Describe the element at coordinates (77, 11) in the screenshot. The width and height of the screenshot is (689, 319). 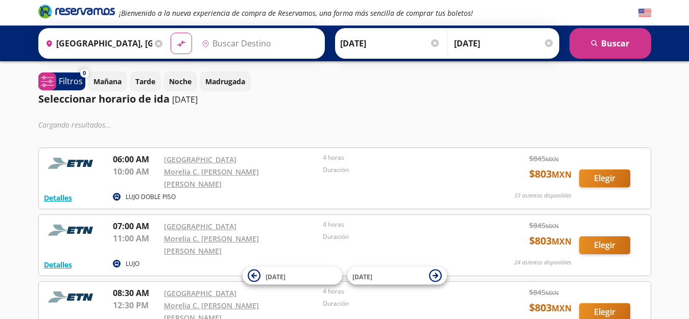
I see `i: Brand Logo` at that location.